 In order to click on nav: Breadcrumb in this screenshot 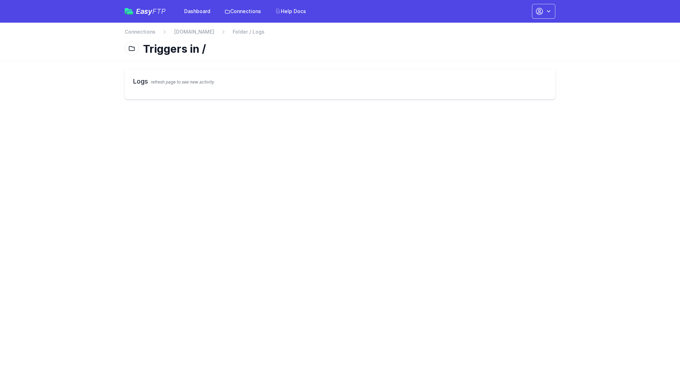, I will do `click(340, 34)`.